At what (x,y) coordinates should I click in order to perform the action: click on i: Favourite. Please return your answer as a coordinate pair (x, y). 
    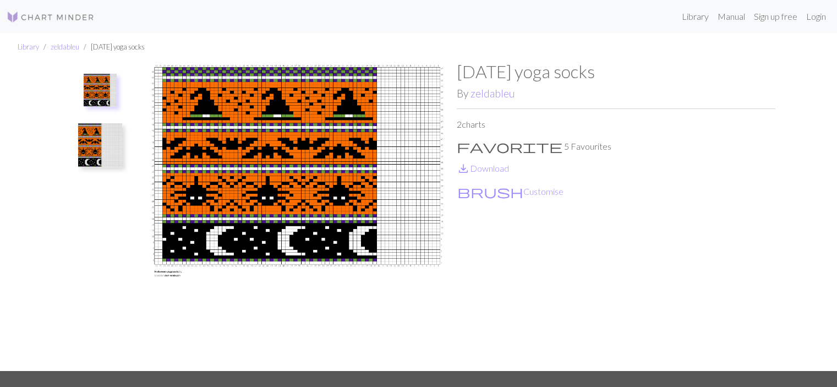
    Looking at the image, I should click on (509, 146).